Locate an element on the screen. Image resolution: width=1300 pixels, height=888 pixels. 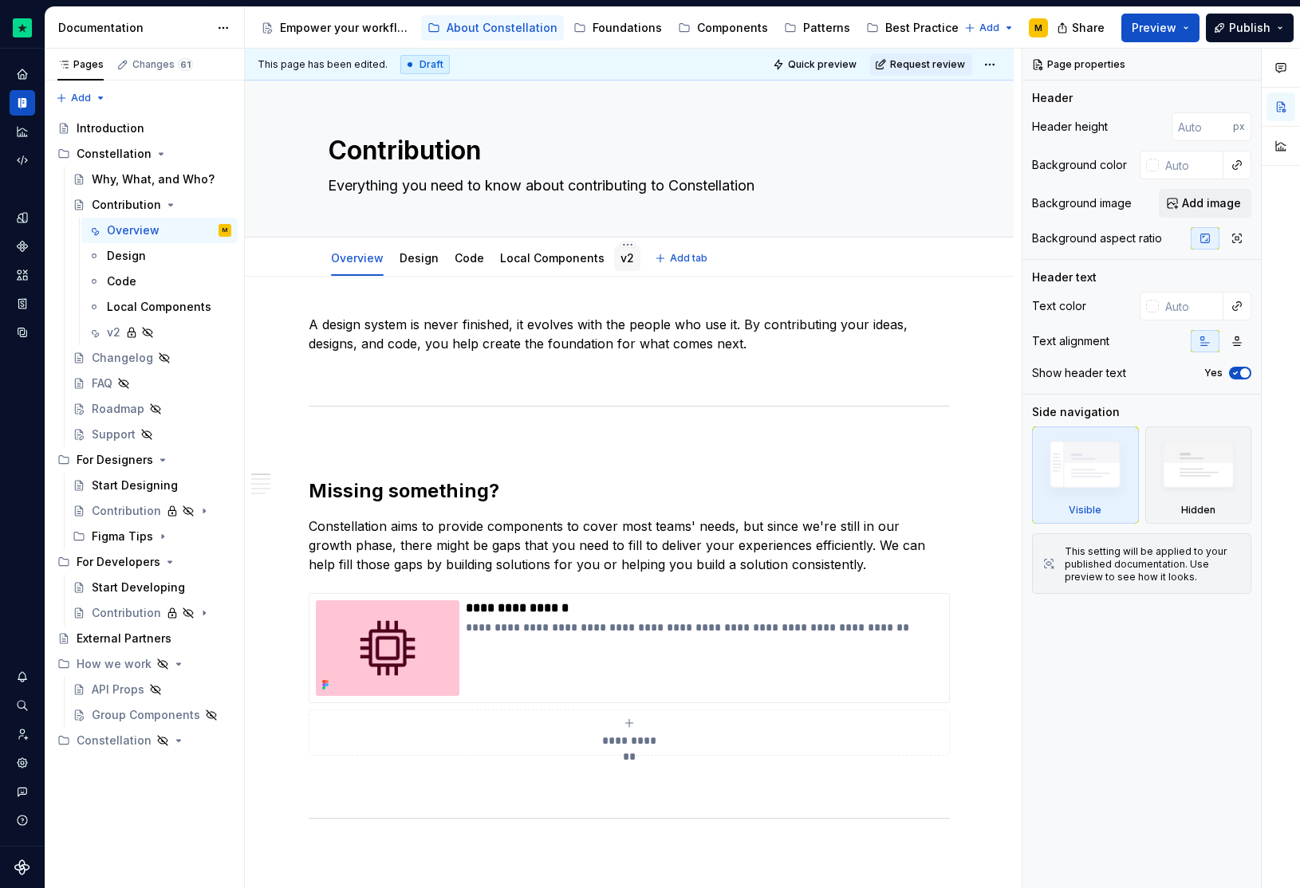
div: FAQ is located at coordinates (102, 384).